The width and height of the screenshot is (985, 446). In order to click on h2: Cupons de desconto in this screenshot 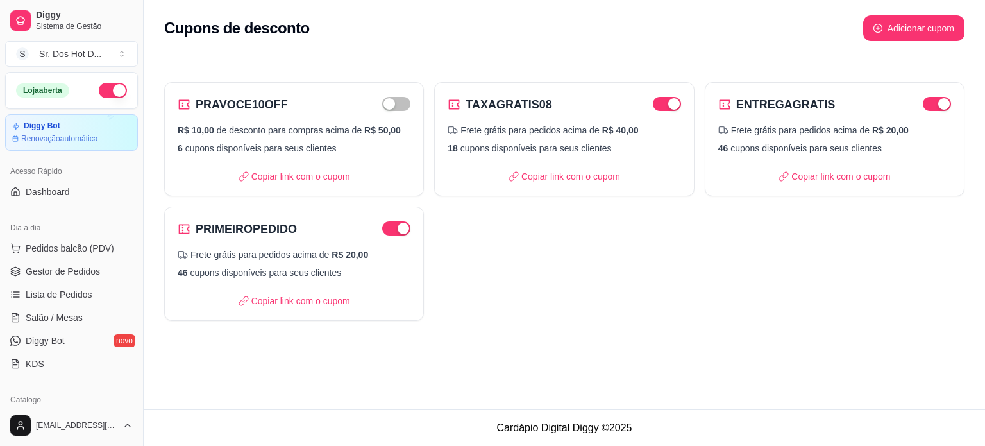, I will do `click(237, 28)`.